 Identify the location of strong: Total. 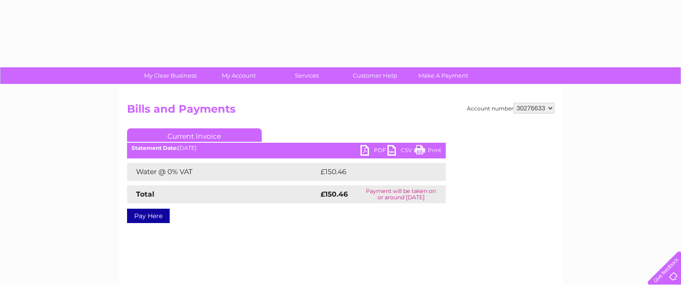
(145, 194).